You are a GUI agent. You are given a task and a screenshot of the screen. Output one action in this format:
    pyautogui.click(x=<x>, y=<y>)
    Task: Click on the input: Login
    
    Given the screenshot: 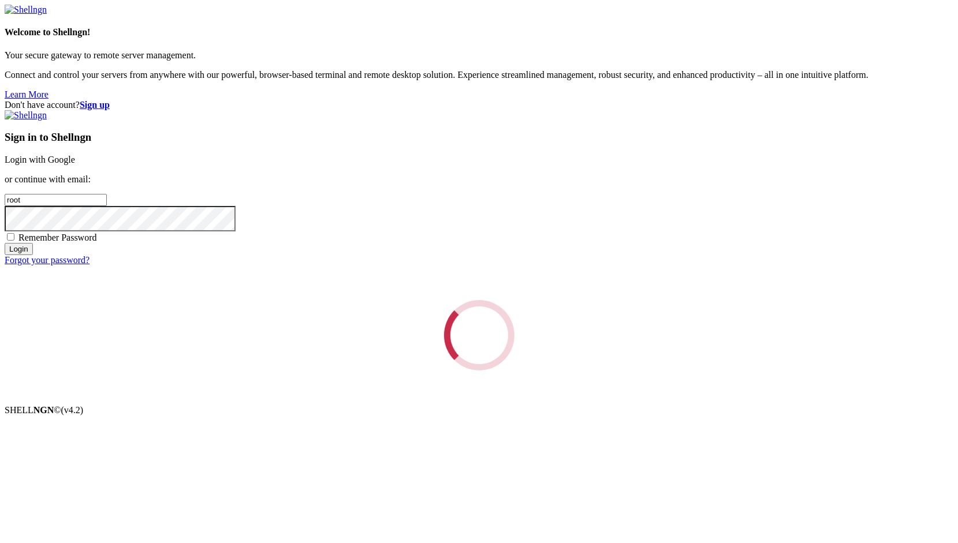 What is the action you would take?
    pyautogui.click(x=18, y=249)
    